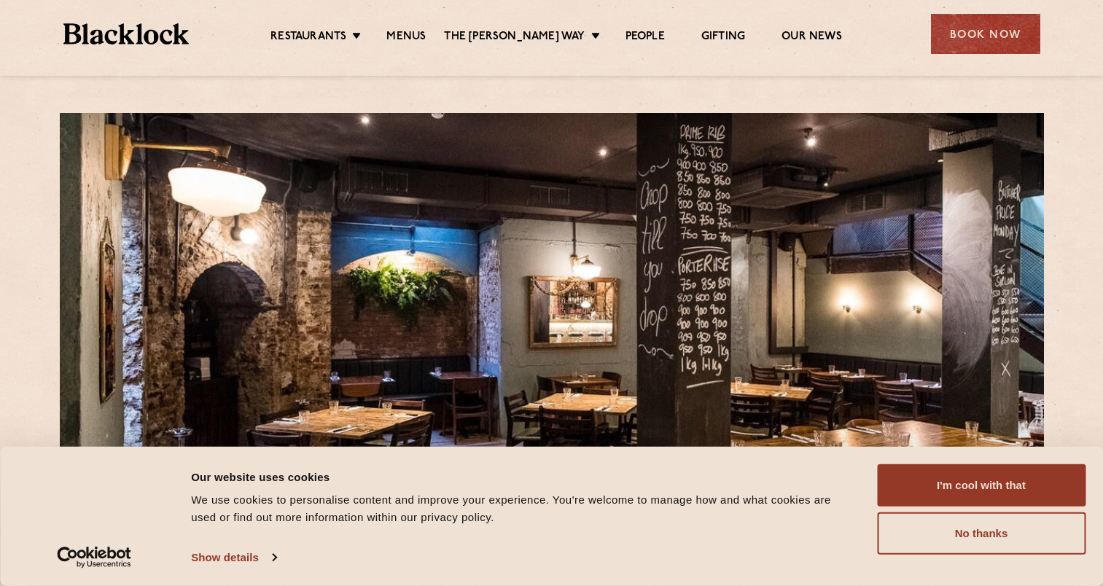 The image size is (1103, 586). What do you see at coordinates (518, 477) in the screenshot?
I see `div: Our website uses cookies` at bounding box center [518, 477].